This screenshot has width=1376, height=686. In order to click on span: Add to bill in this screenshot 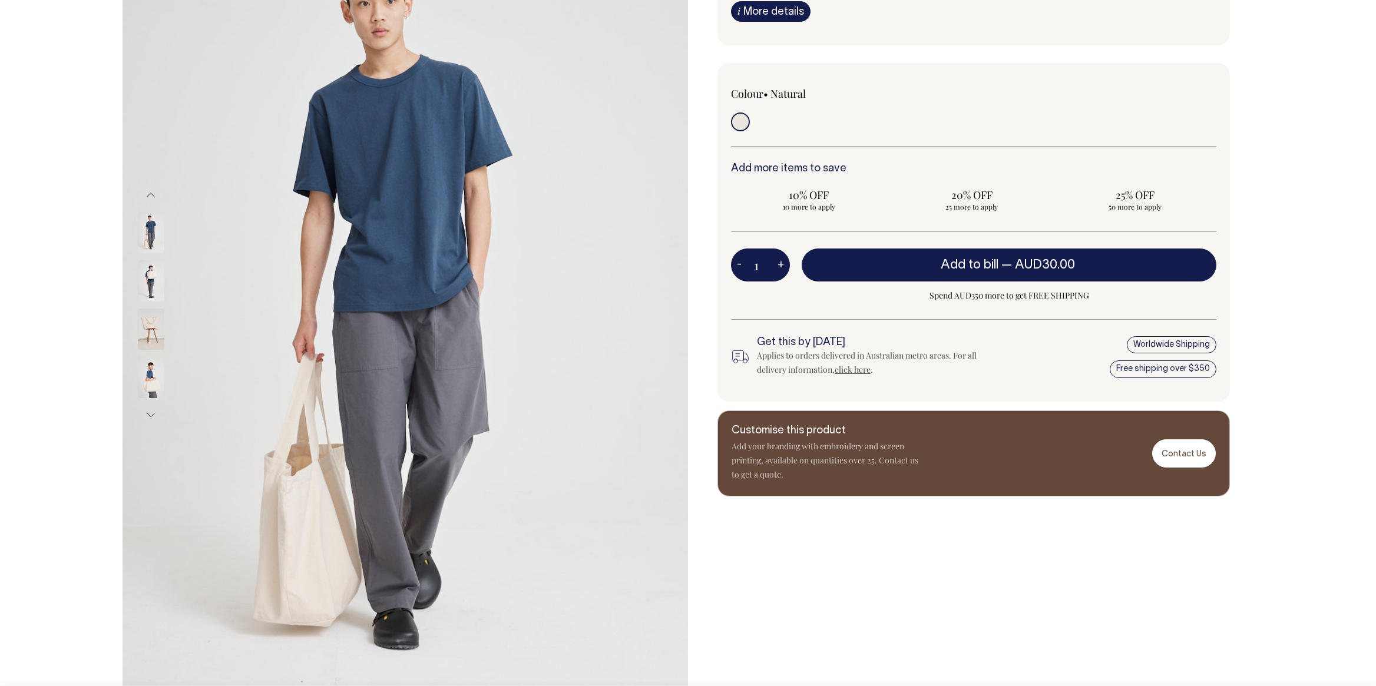, I will do `click(969, 265)`.